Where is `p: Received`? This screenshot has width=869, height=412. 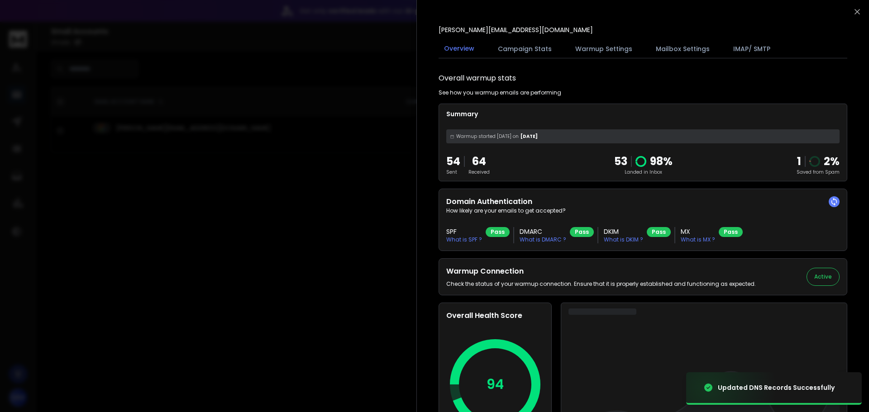
p: Received is located at coordinates (479, 172).